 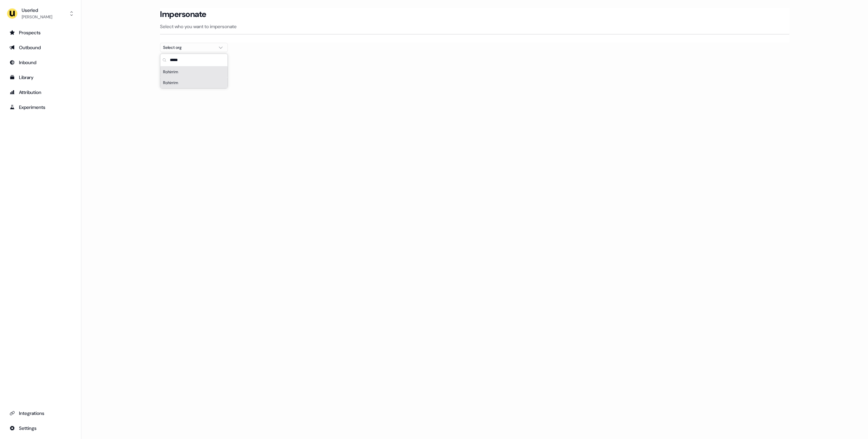 What do you see at coordinates (40, 92) in the screenshot?
I see `a: Go to attribution` at bounding box center [40, 92].